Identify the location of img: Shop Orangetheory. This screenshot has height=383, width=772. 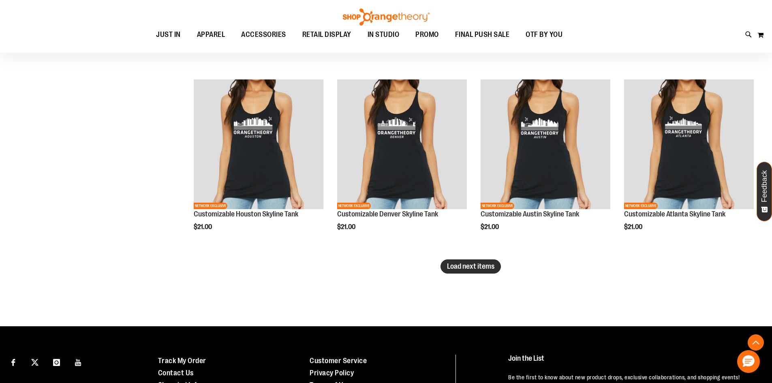
(386, 17).